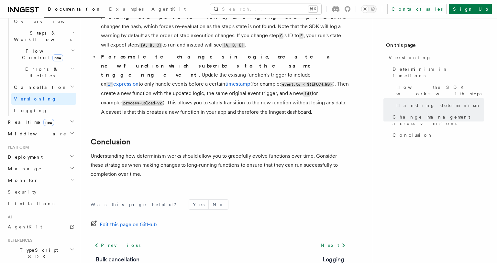  I want to click on button: Errors & Retries, so click(44, 72).